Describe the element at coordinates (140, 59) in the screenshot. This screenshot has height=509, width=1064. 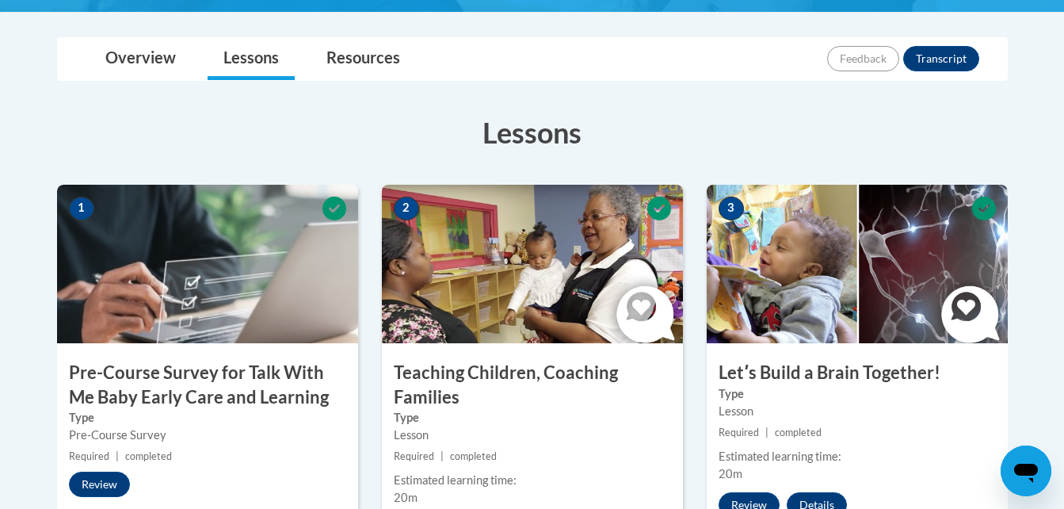
I see `a: Overview` at that location.